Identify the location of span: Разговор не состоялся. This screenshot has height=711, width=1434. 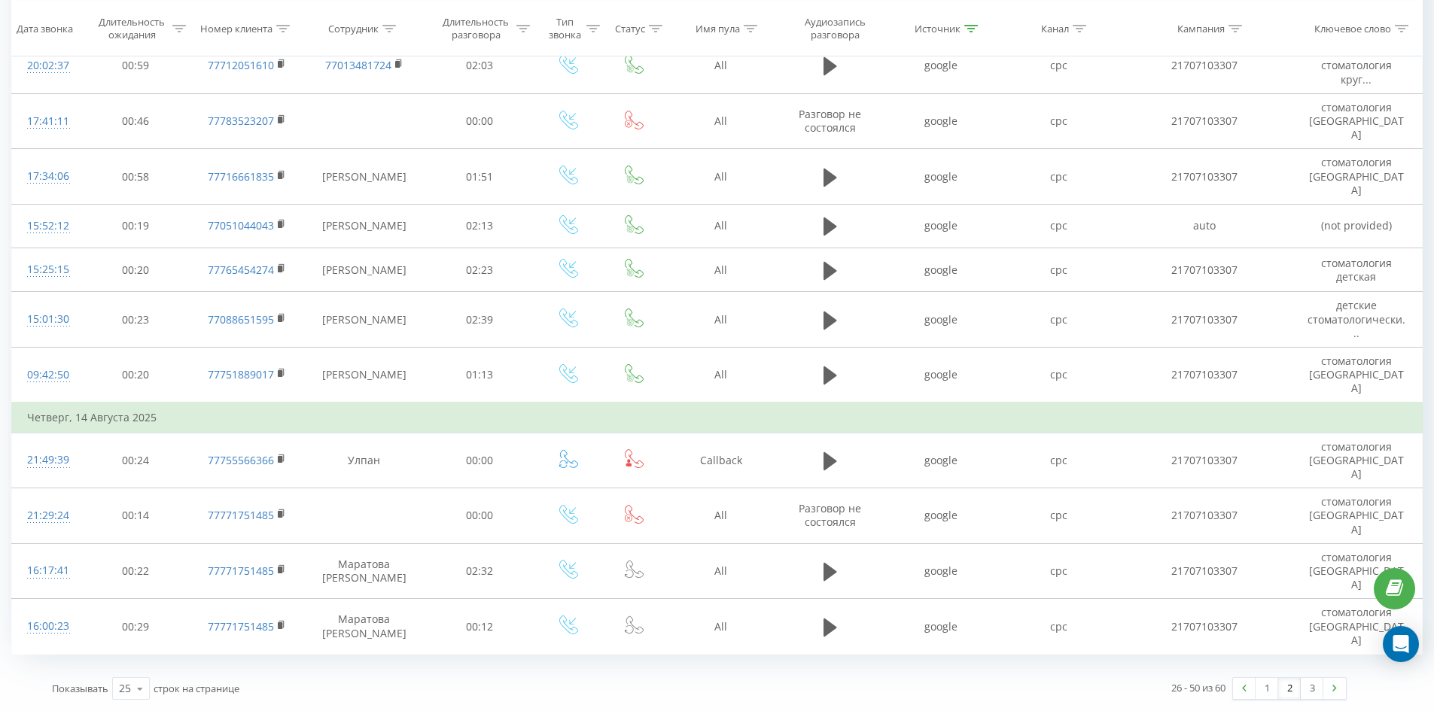
(830, 120).